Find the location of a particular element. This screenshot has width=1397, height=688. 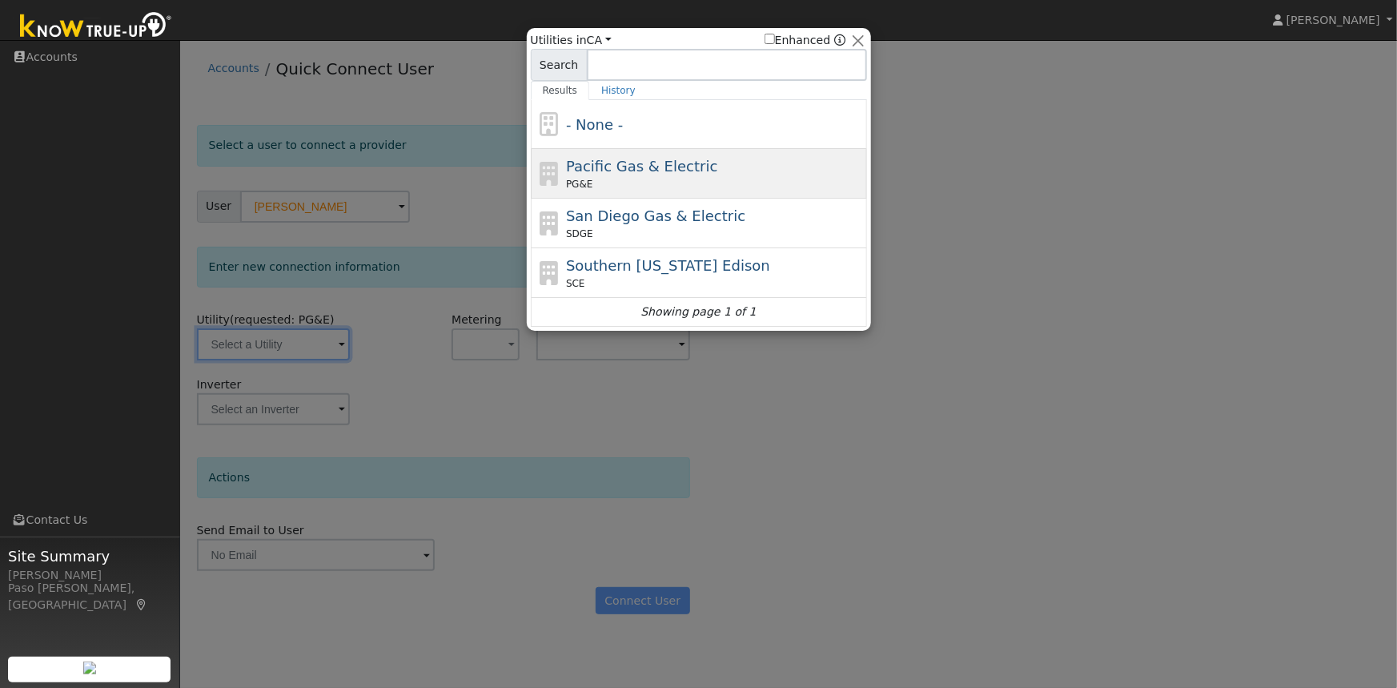

span: Site Summary is located at coordinates (90, 556).